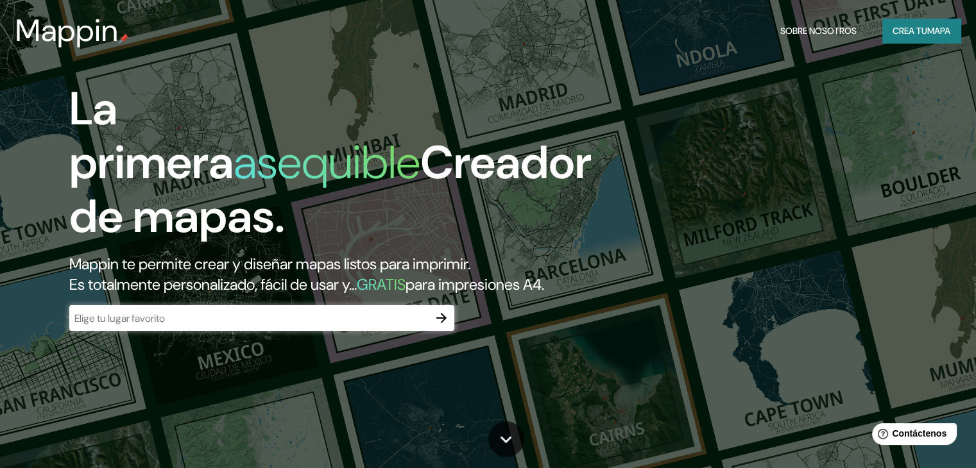 This screenshot has width=976, height=468. I want to click on input: Elige tu lugar favorito, so click(249, 318).